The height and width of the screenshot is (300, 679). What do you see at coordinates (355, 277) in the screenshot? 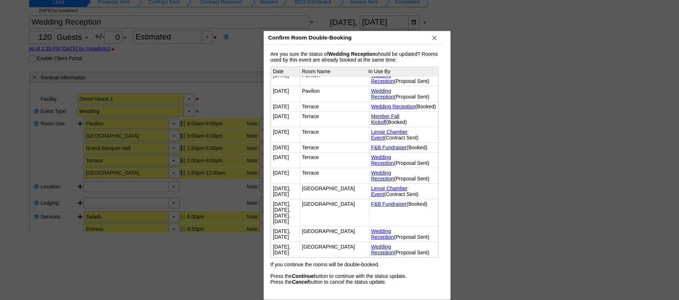
I see `div: Press the button to continue with the status update.` at bounding box center [355, 277].